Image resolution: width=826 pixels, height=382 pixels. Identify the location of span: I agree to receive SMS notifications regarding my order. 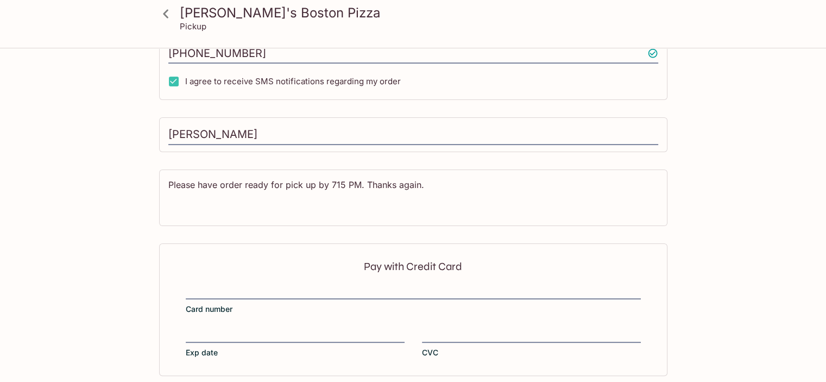
(293, 81).